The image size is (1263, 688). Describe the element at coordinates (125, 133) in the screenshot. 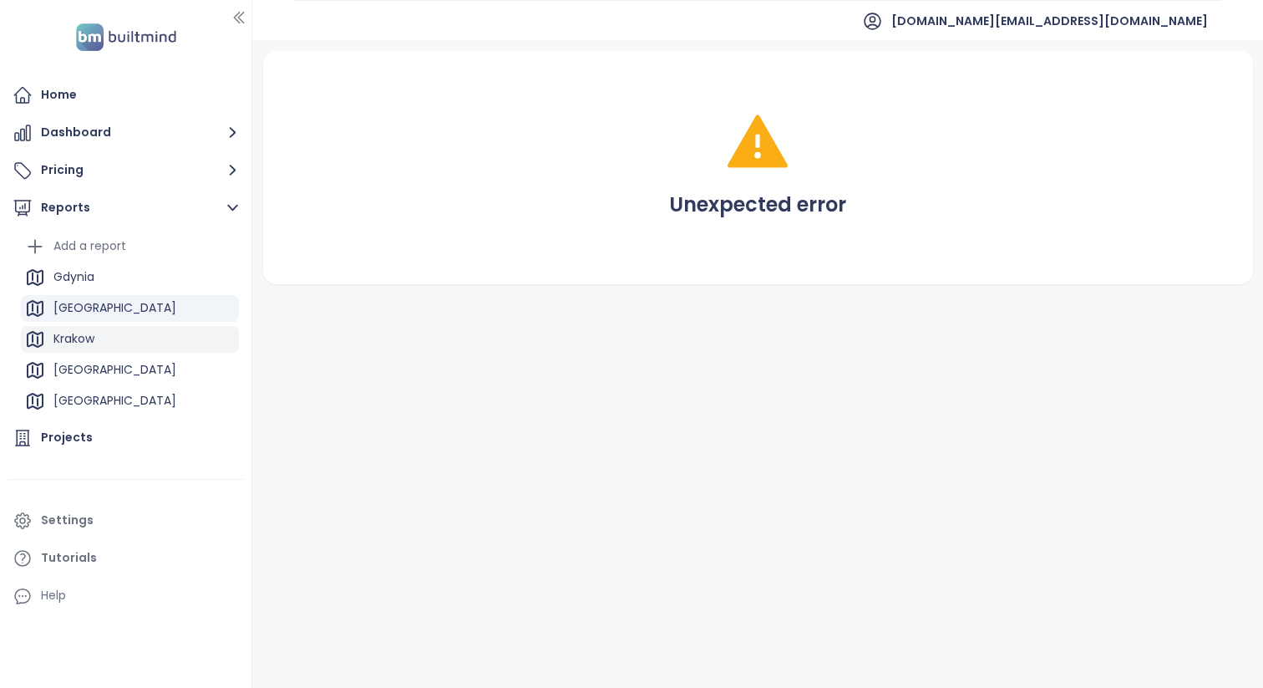

I see `button: Dashboard` at that location.